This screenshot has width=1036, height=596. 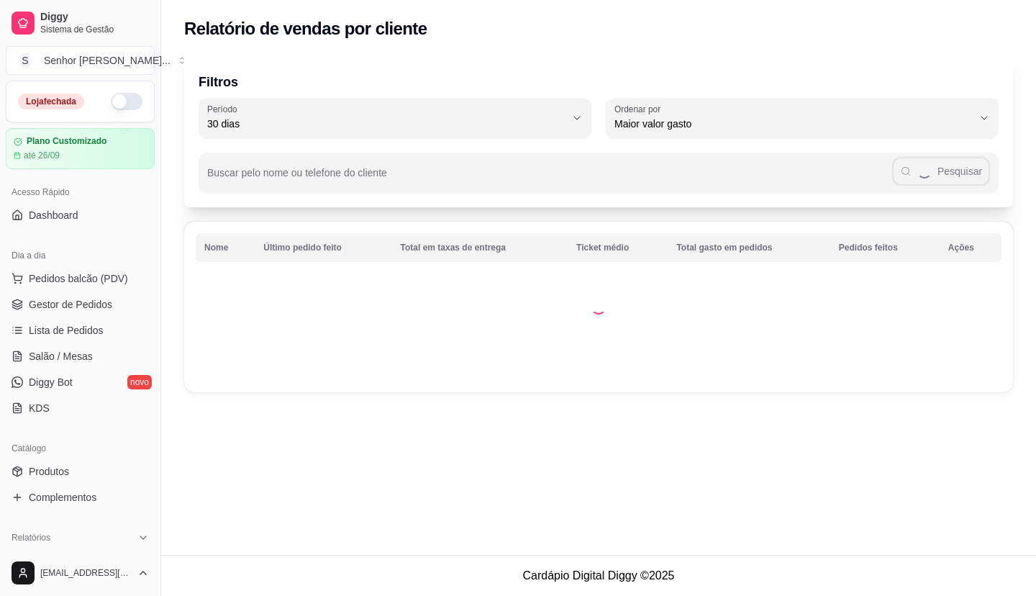 What do you see at coordinates (80, 356) in the screenshot?
I see `a: Salão / Mesas` at bounding box center [80, 356].